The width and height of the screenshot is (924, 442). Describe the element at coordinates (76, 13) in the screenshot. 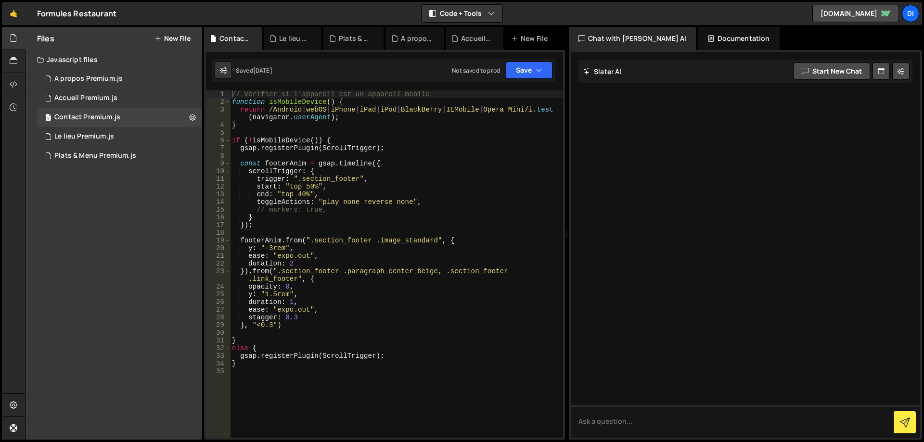

I see `div: Formules Restaurant` at that location.